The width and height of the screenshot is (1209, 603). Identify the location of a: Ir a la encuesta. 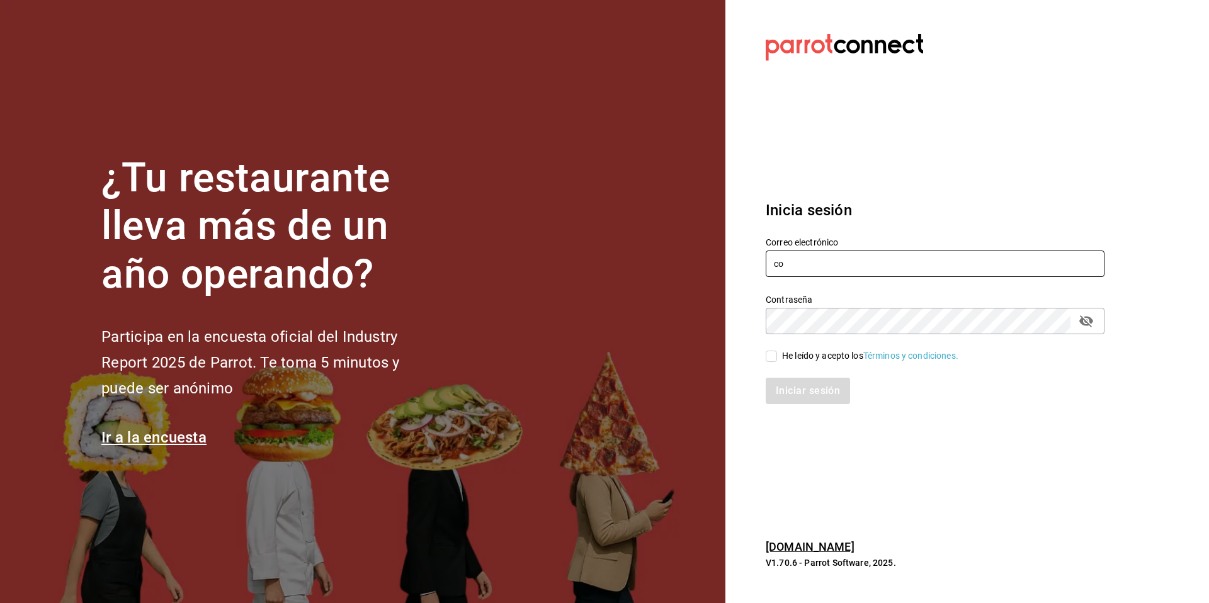
(154, 438).